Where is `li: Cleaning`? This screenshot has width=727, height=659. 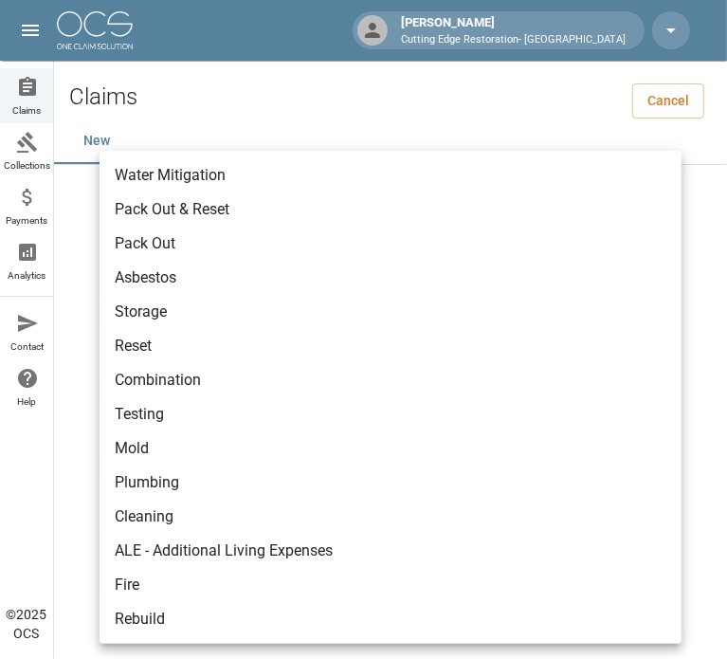 li: Cleaning is located at coordinates (391, 517).